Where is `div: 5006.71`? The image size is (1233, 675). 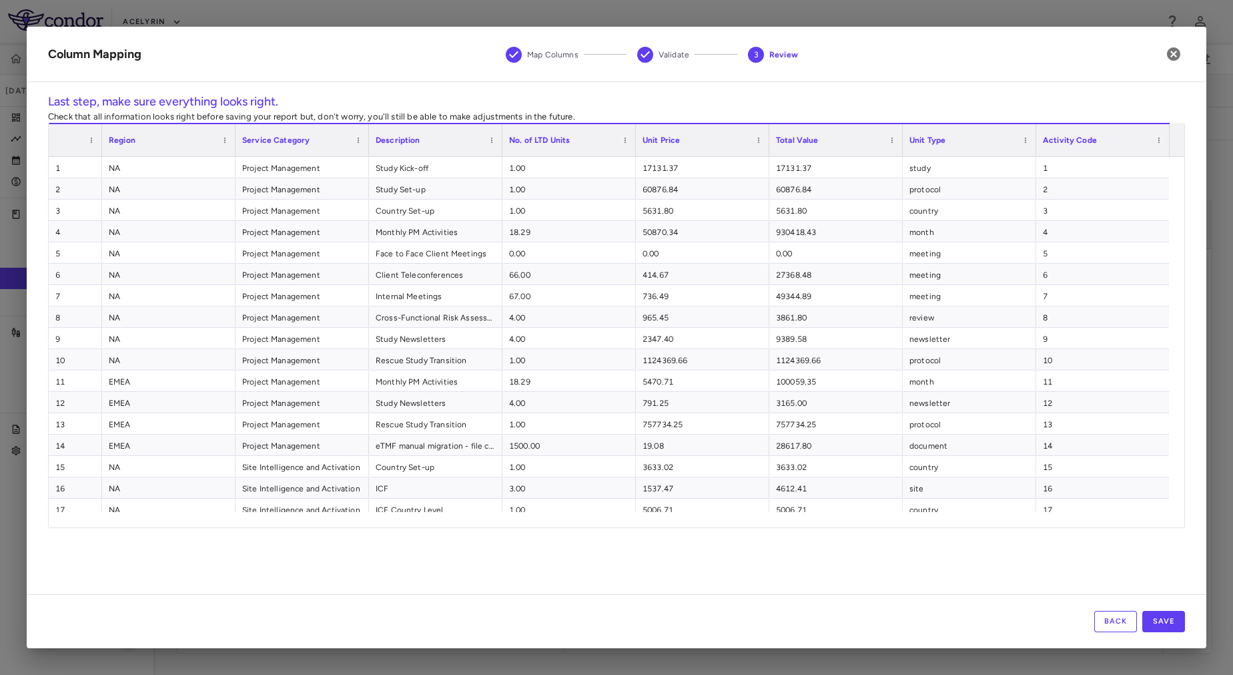
div: 5006.71 is located at coordinates (836, 508).